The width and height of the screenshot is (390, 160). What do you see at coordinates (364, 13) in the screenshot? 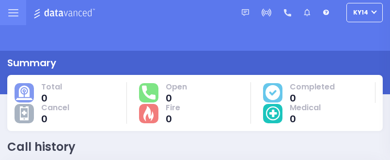
I see `button: KY14` at bounding box center [364, 13].